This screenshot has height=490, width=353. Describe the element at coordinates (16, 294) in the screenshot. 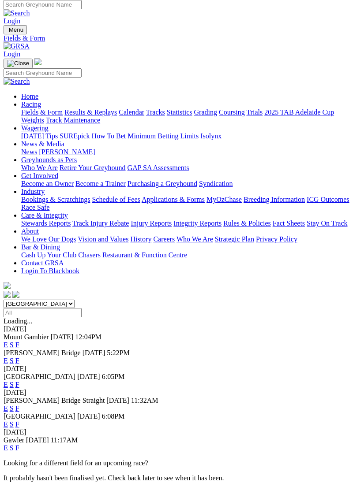

I see `img: twitter.svg` at that location.